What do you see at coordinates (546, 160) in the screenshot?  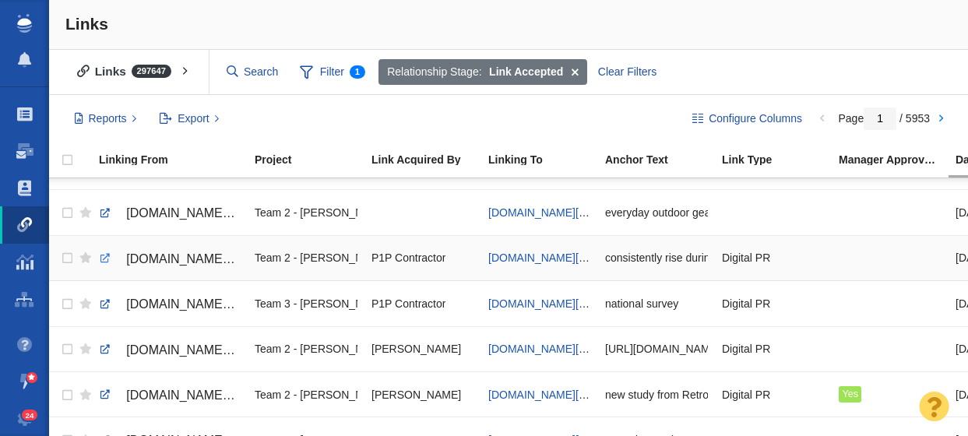 I see `div: Linking To` at bounding box center [546, 160].